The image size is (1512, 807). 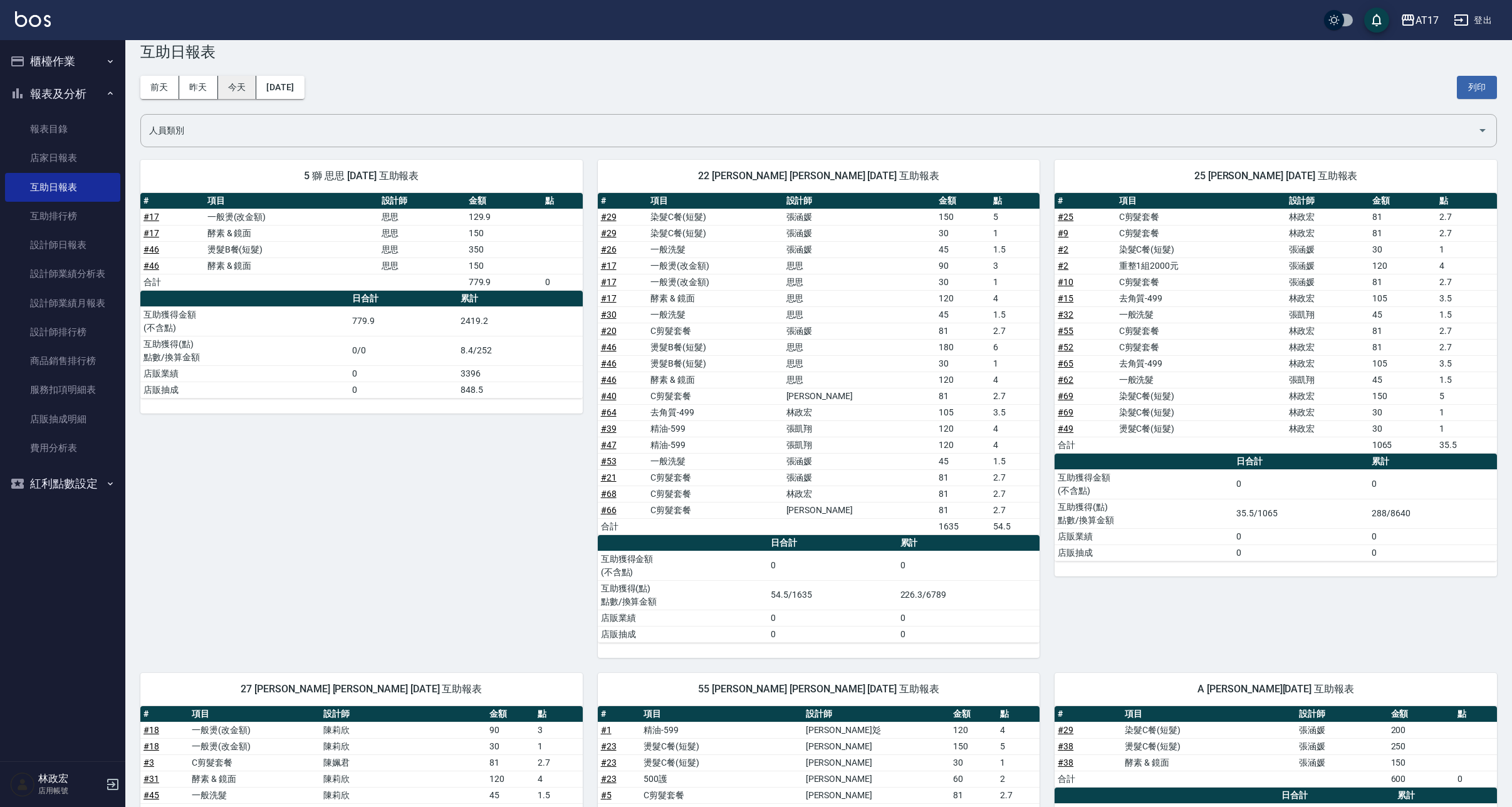 What do you see at coordinates (1402, 445) in the screenshot?
I see `td: 1065` at bounding box center [1402, 445].